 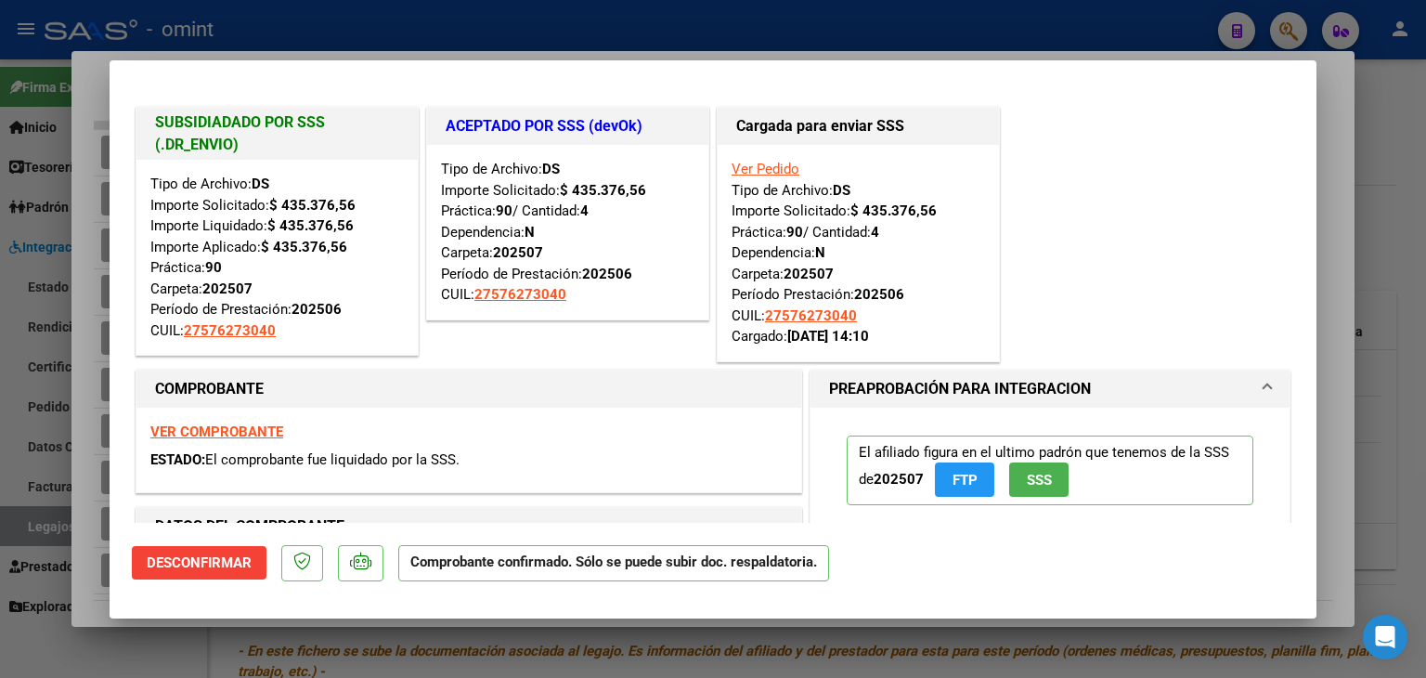 I want to click on div: Open Intercom Messenger, so click(x=1385, y=637).